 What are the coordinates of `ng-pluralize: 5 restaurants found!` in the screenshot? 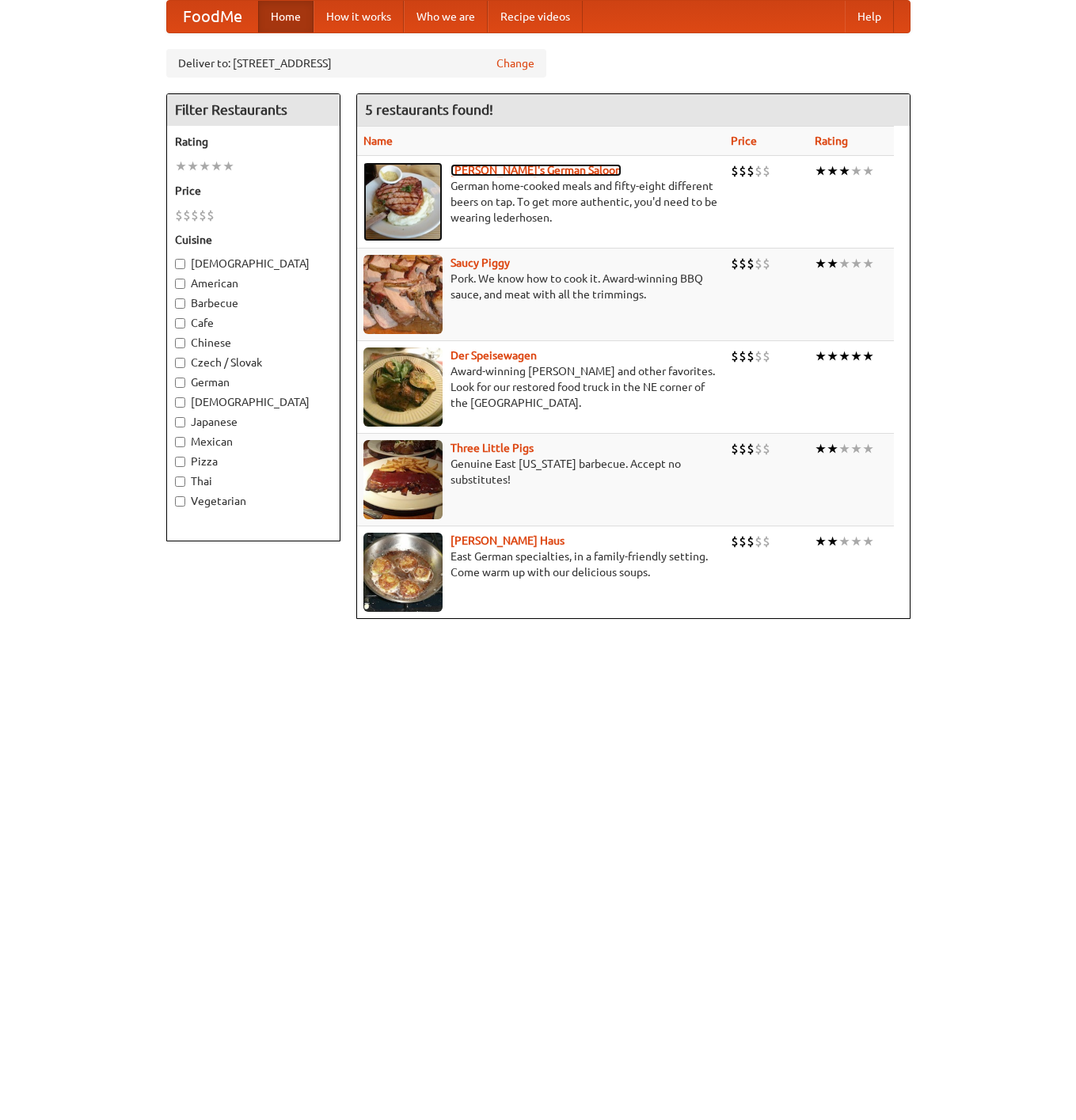 It's located at (429, 109).